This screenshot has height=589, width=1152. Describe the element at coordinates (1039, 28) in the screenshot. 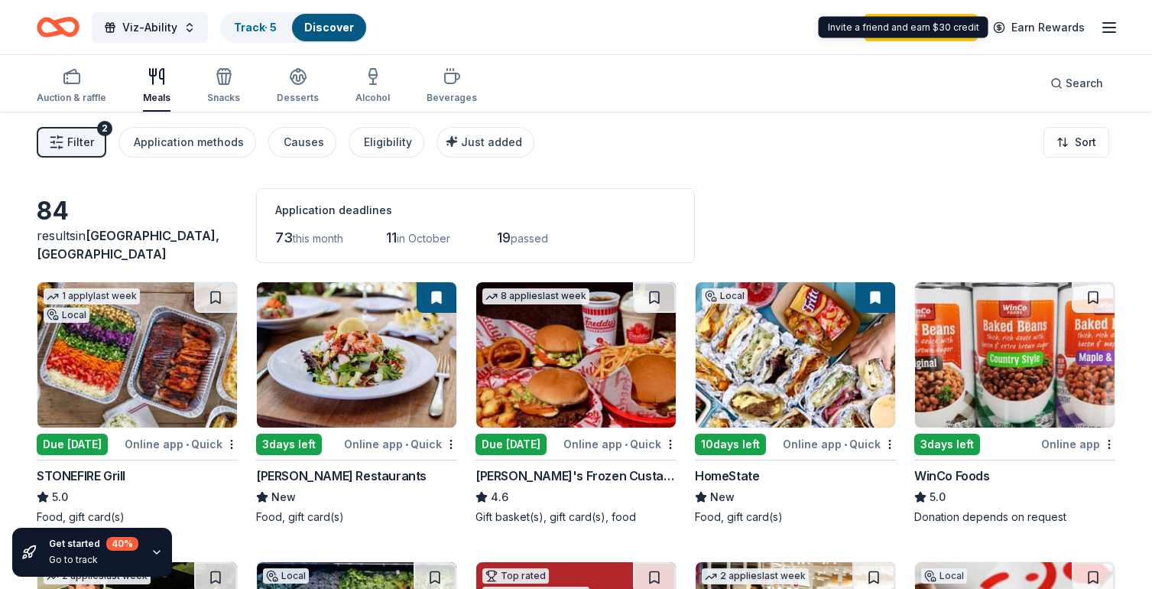

I see `a: Earn Rewards` at that location.